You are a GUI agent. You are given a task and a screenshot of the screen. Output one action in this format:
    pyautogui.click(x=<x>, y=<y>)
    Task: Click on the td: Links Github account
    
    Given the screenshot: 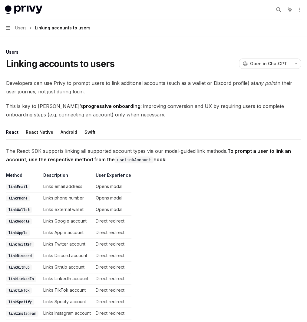 What is the action you would take?
    pyautogui.click(x=67, y=267)
    